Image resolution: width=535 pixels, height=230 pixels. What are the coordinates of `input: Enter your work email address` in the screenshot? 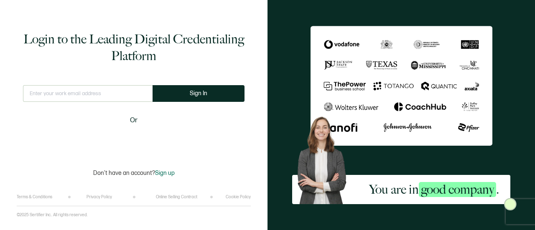 It's located at (88, 94).